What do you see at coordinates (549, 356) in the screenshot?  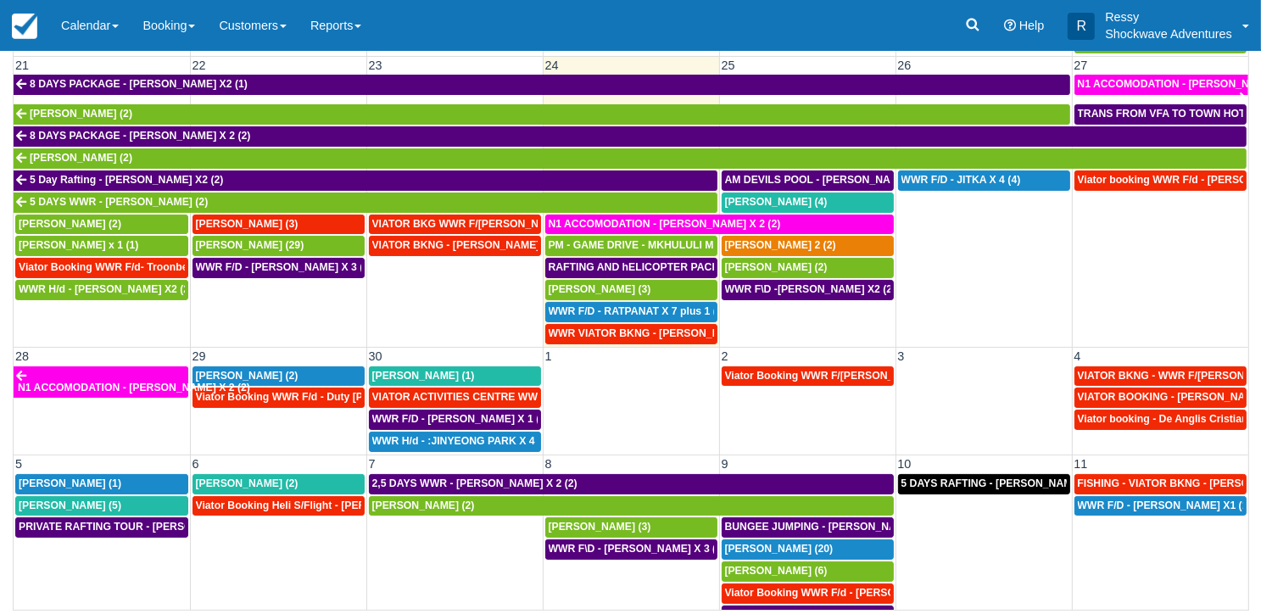 I see `span: 1` at bounding box center [549, 356].